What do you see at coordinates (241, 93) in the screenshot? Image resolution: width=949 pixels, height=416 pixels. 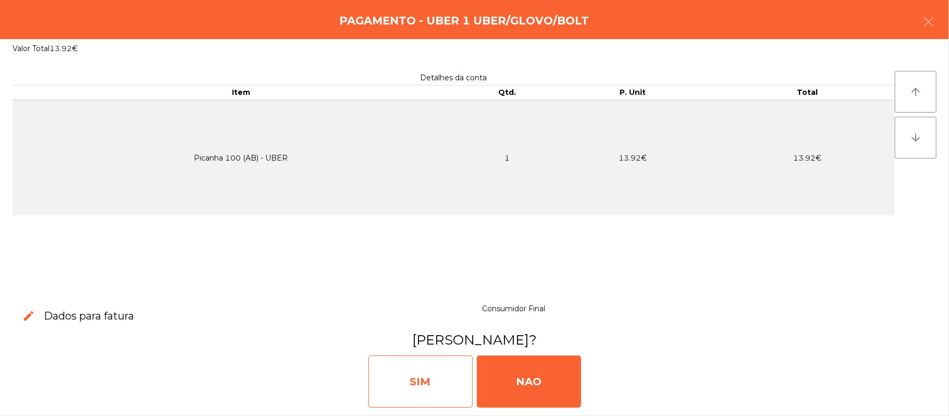 I see `th: Item` at bounding box center [241, 93].